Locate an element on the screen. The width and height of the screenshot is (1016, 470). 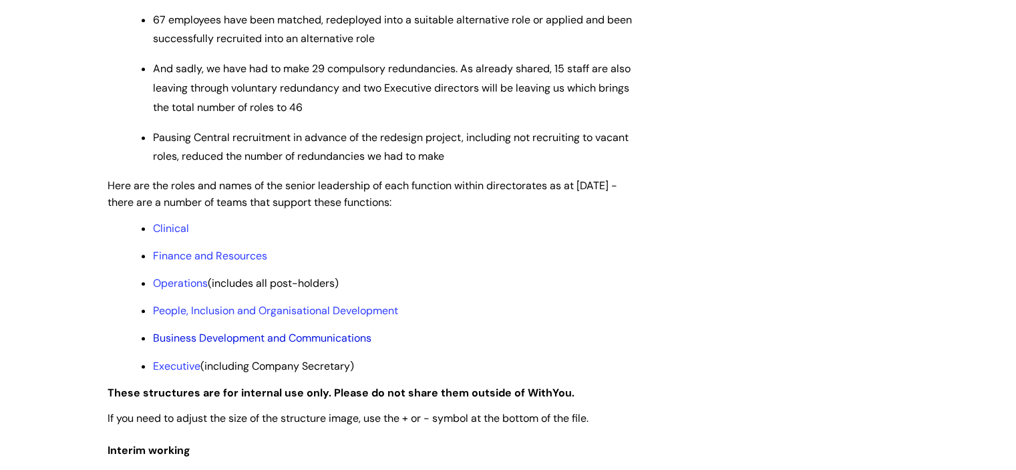
p: Pausing Central recruitment in advance of the redesign project, including not recruiting to vacan... is located at coordinates (394, 148).